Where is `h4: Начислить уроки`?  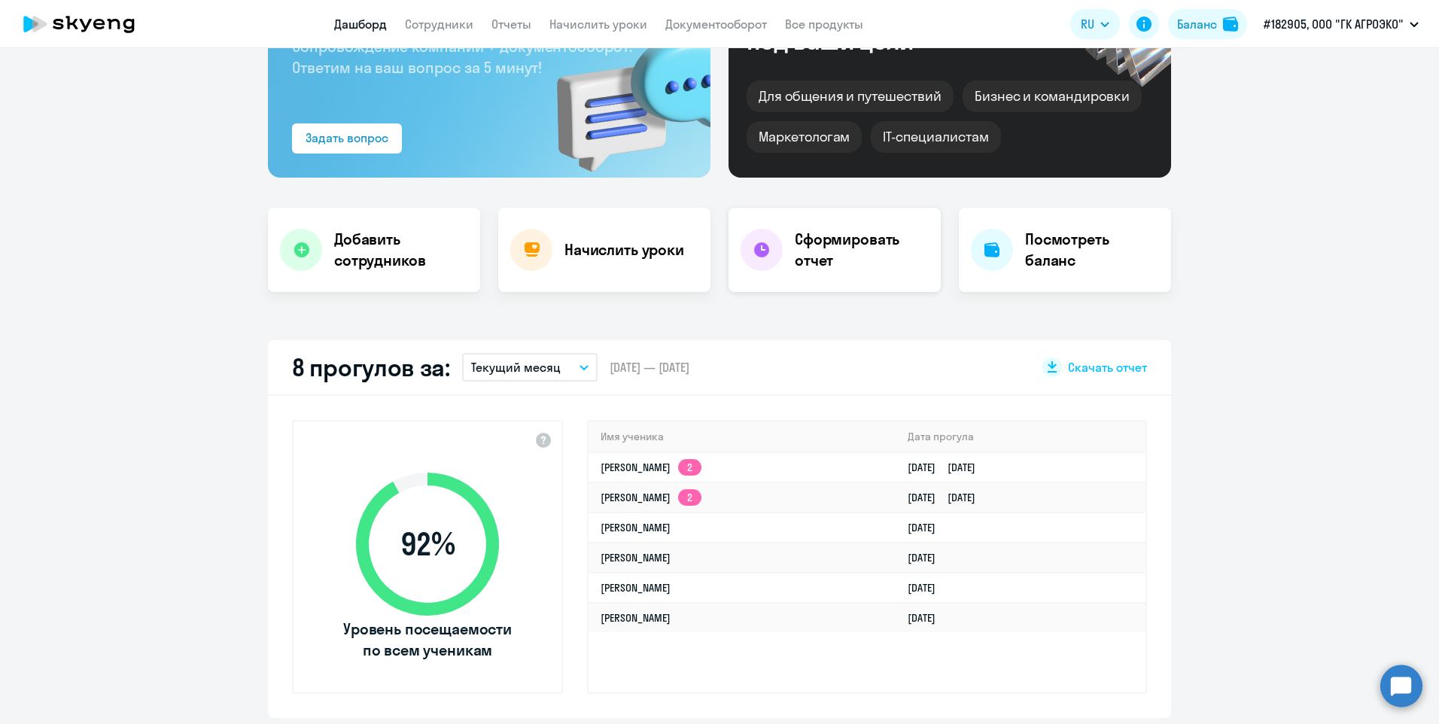
h4: Начислить уроки is located at coordinates (624, 250).